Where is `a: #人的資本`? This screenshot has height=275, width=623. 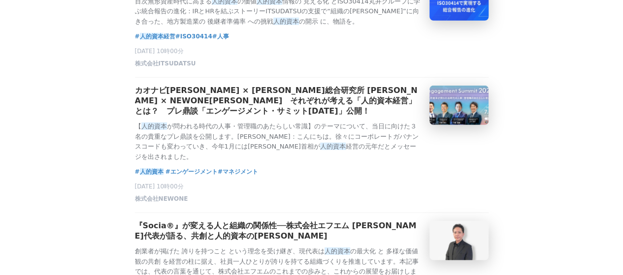 a: #人的資本 is located at coordinates (150, 172).